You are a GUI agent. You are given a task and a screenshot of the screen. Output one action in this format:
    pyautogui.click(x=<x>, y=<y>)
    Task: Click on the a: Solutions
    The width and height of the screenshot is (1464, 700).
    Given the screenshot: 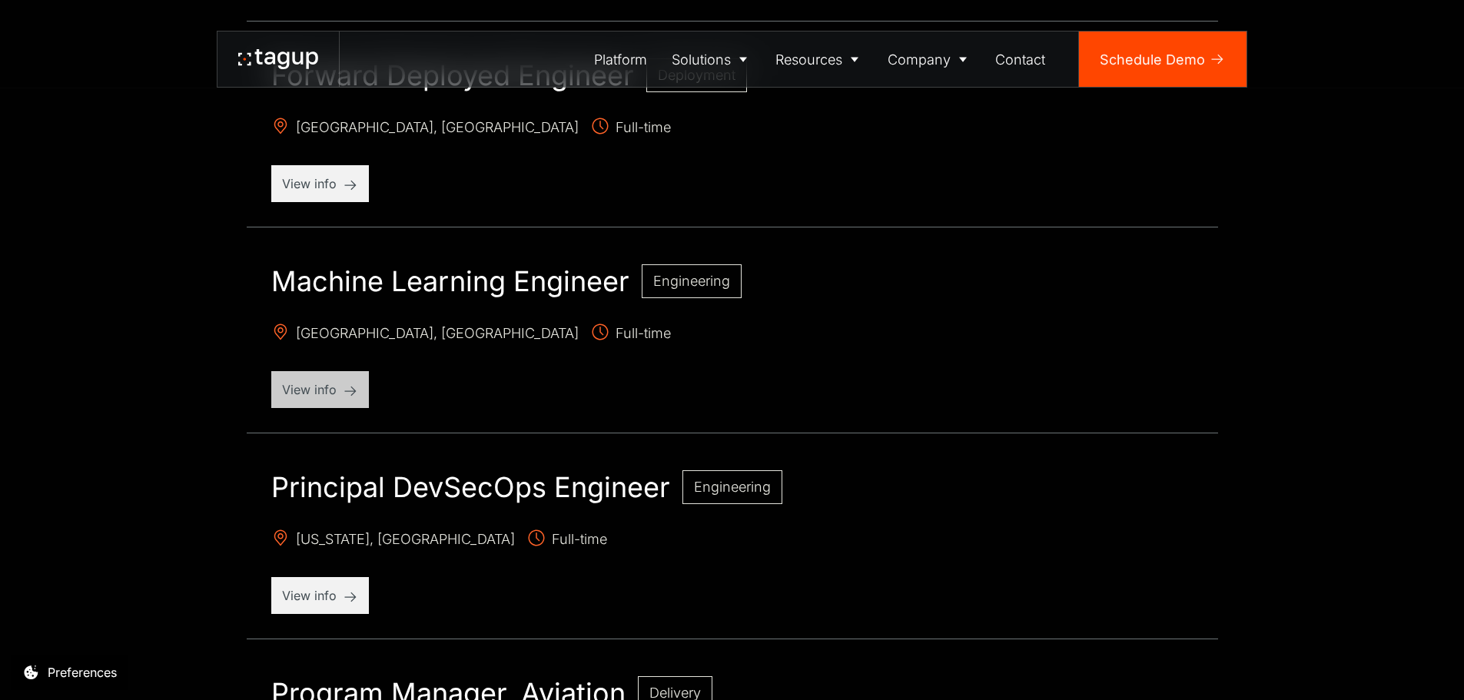 What is the action you would take?
    pyautogui.click(x=711, y=59)
    